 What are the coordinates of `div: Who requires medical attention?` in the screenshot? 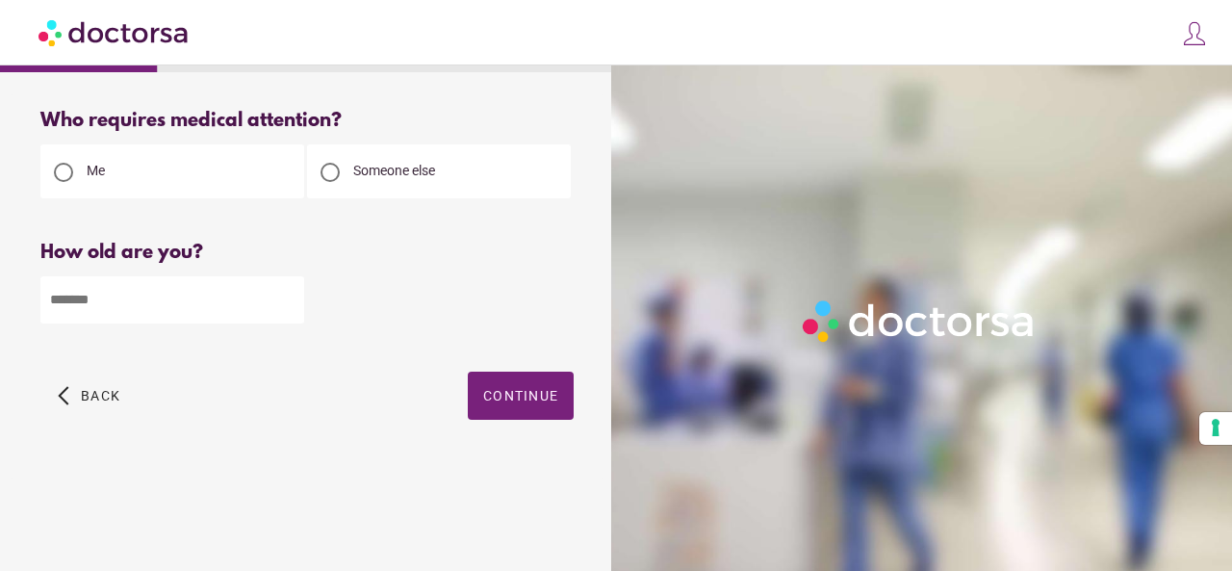 It's located at (307, 120).